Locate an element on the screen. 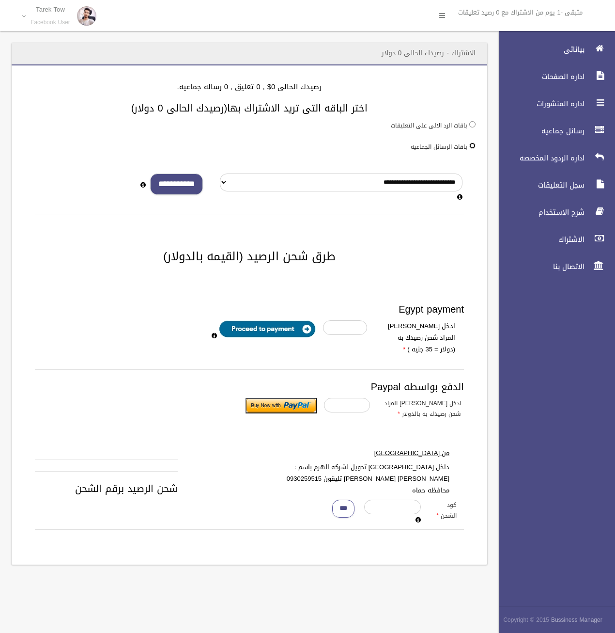  small: Facebook User is located at coordinates (50, 22).